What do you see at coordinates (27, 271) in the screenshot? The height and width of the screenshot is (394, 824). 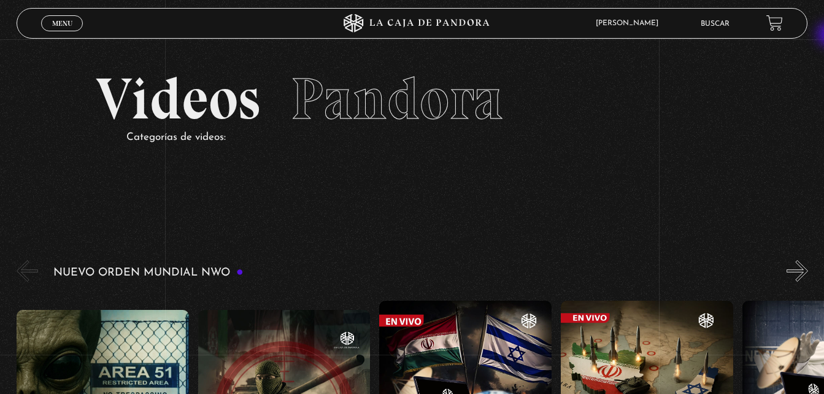 I see `button: Previous` at bounding box center [27, 271].